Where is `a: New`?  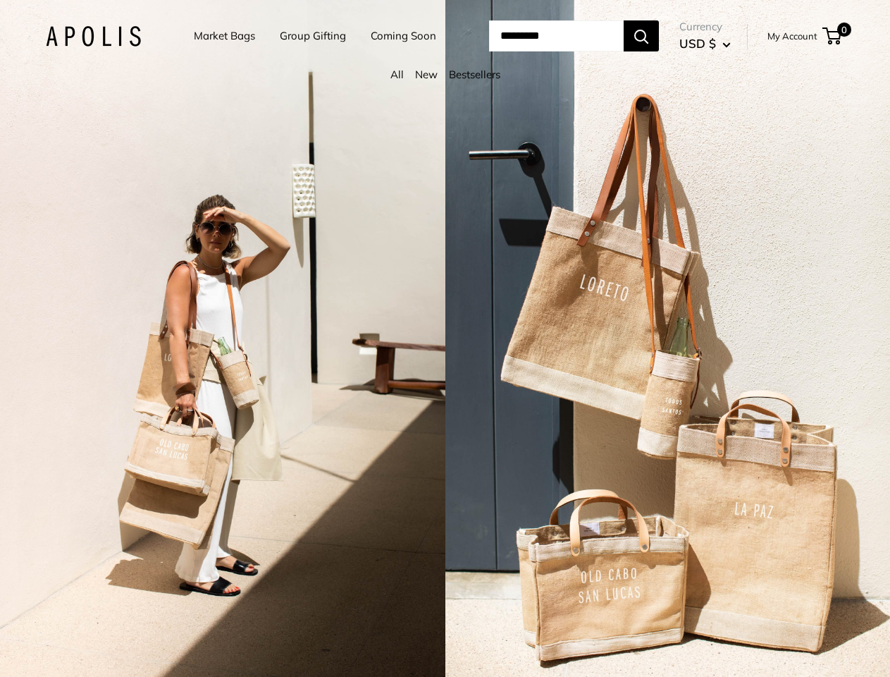 a: New is located at coordinates (426, 74).